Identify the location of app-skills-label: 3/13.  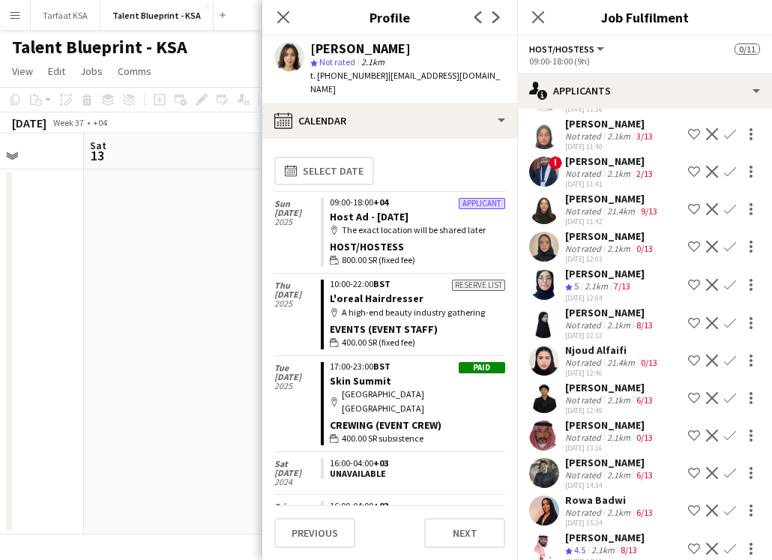
(644, 136).